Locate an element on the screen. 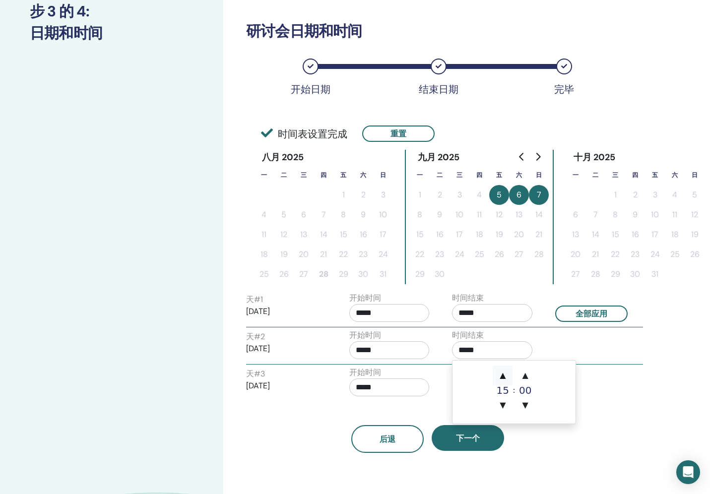 The image size is (710, 494). label: 天 # 1 is located at coordinates (255, 300).